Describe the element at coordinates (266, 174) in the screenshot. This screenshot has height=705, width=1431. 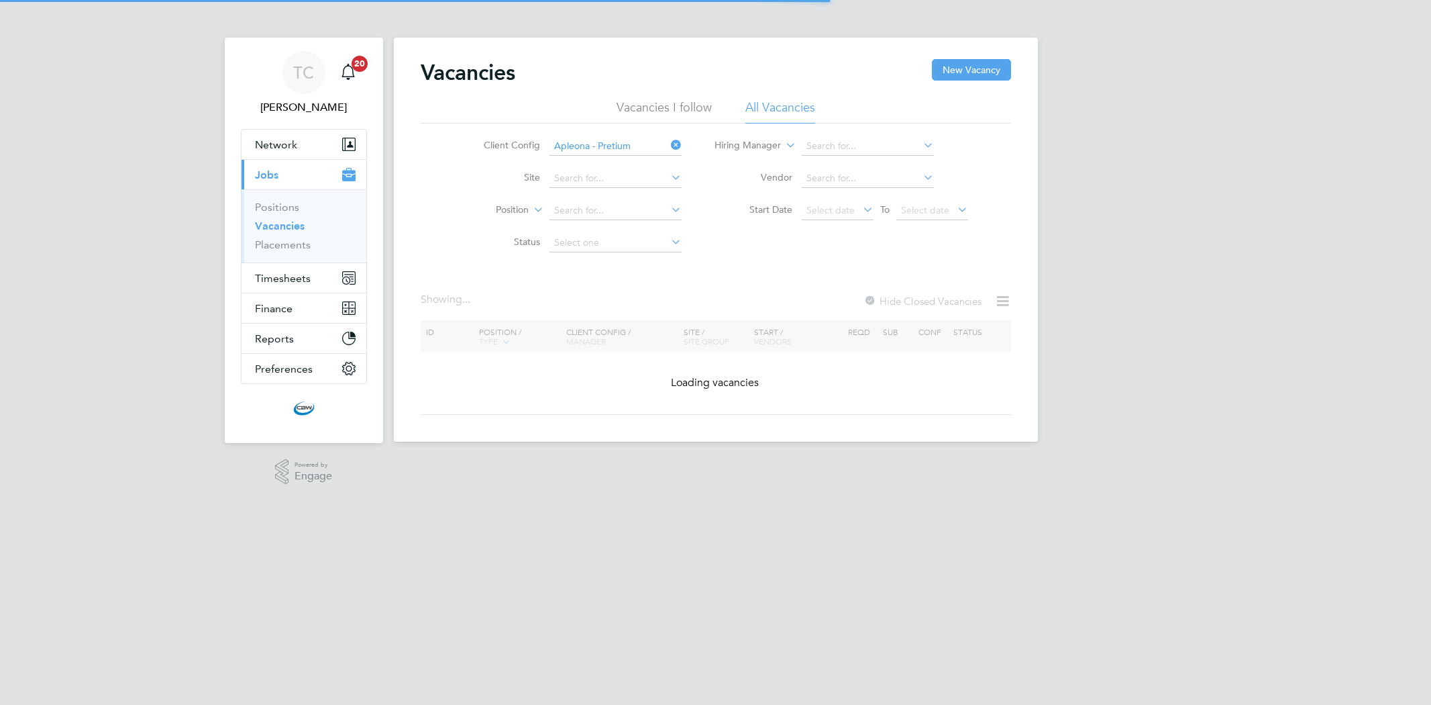
I see `span: Jobs` at that location.